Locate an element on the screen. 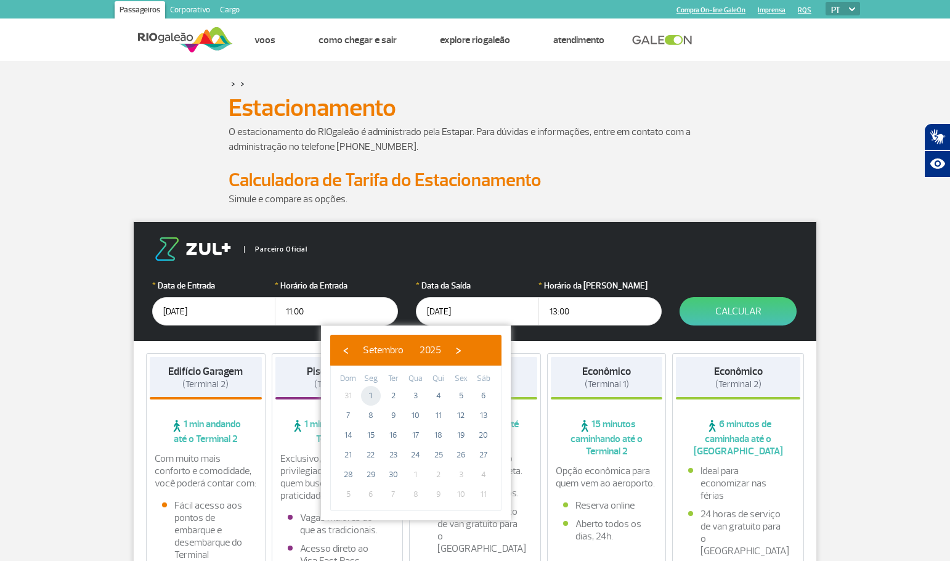 Image resolution: width=950 pixels, height=561 pixels. h2: Calculadora de Tarifa do Estacionamento is located at coordinates (475, 180).